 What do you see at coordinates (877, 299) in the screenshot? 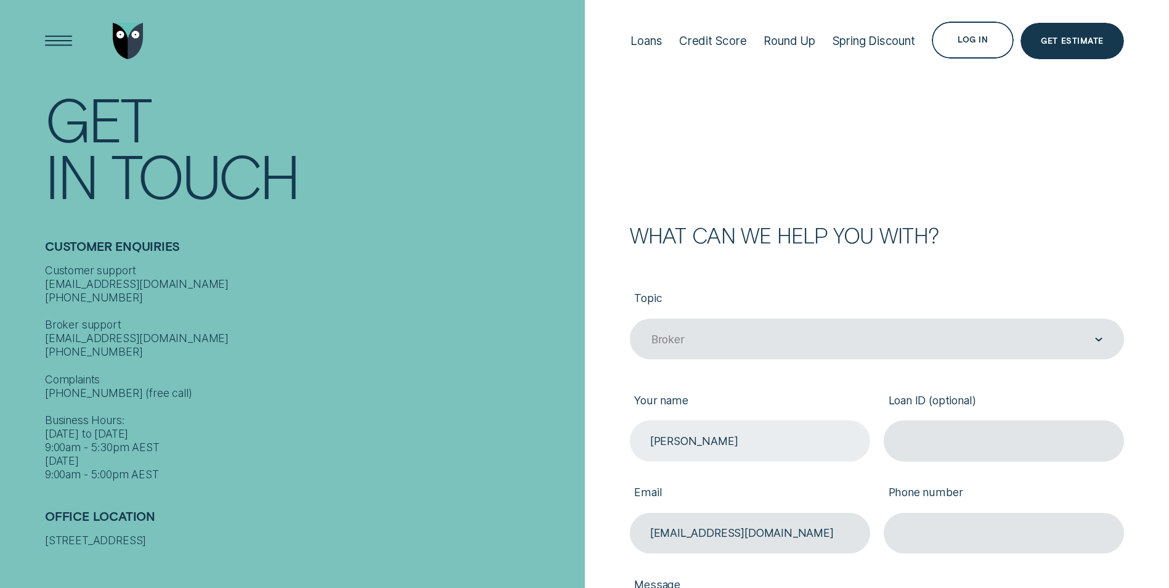
I see `label: Topic` at bounding box center [877, 299].